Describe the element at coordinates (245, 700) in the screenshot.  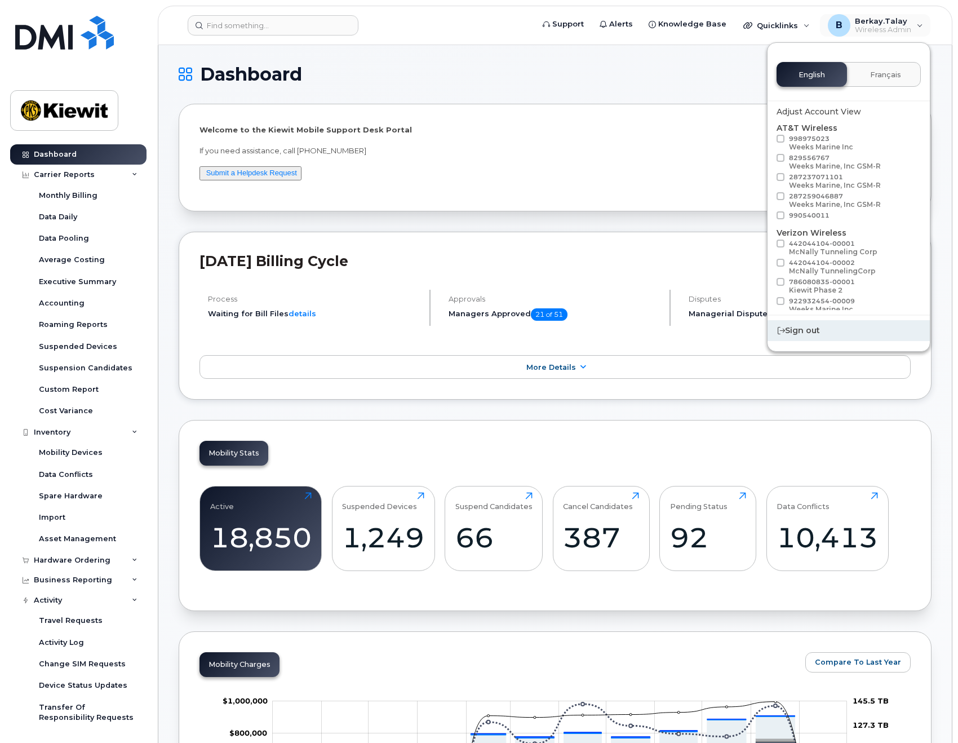
I see `tspan: $1,000,000` at that location.